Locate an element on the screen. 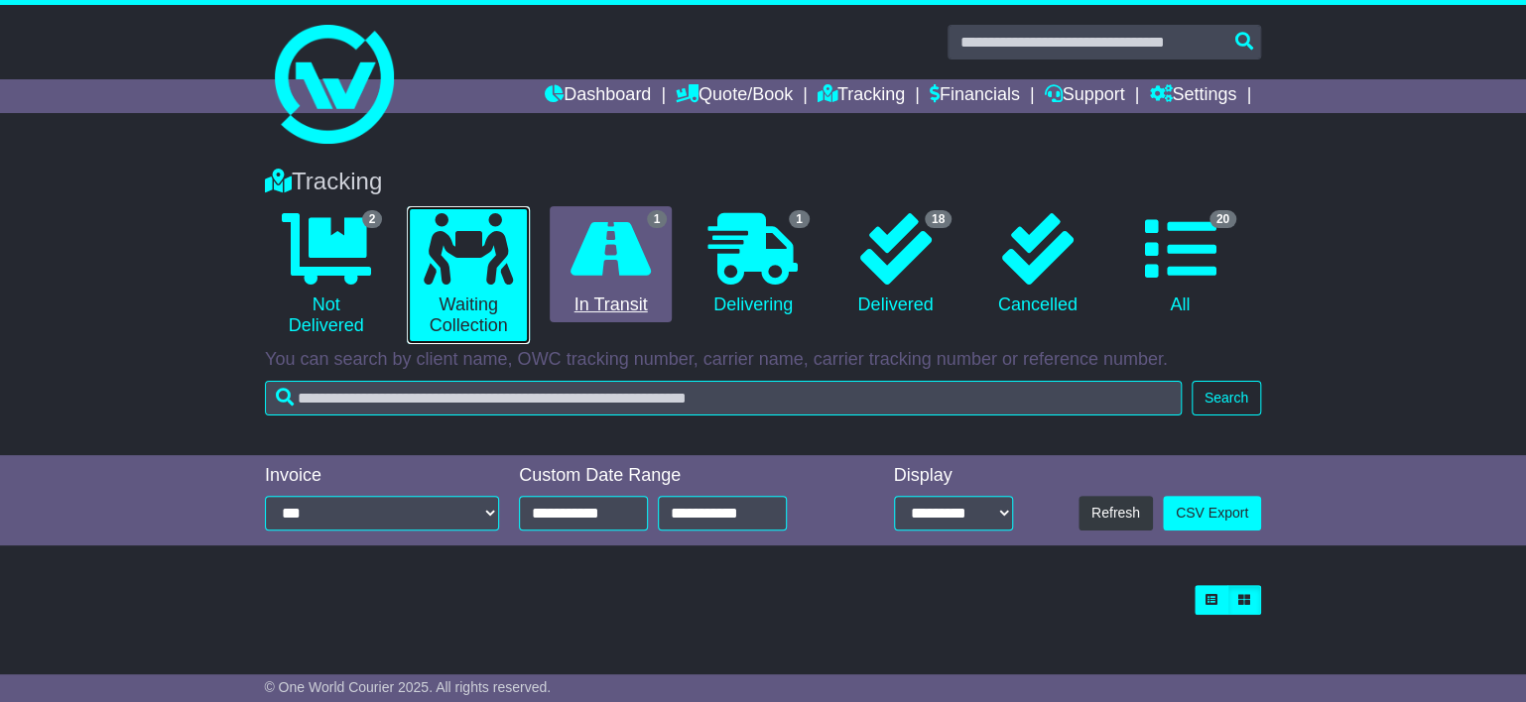 This screenshot has height=702, width=1526. a: 1 Delivering is located at coordinates (752, 265).